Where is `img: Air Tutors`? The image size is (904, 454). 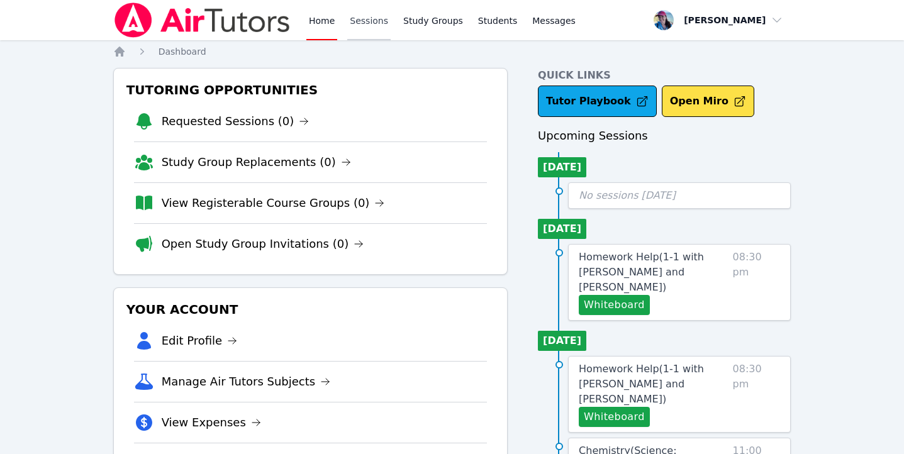
img: Air Tutors is located at coordinates (202, 20).